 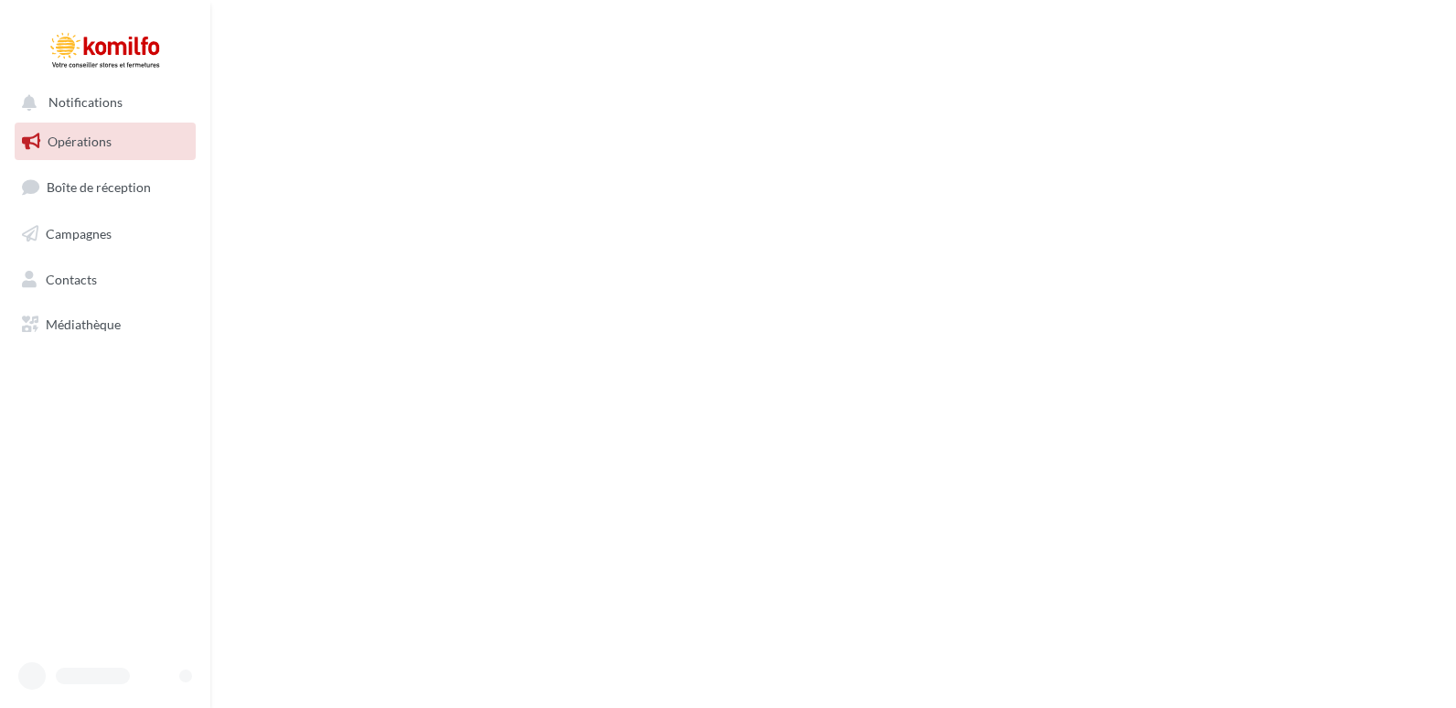 What do you see at coordinates (105, 234) in the screenshot?
I see `a: Campagnes` at bounding box center [105, 234].